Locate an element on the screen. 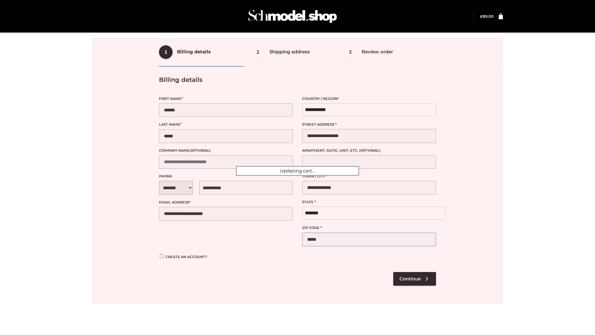  a: Schmodel Admin 964 is located at coordinates (293, 16).